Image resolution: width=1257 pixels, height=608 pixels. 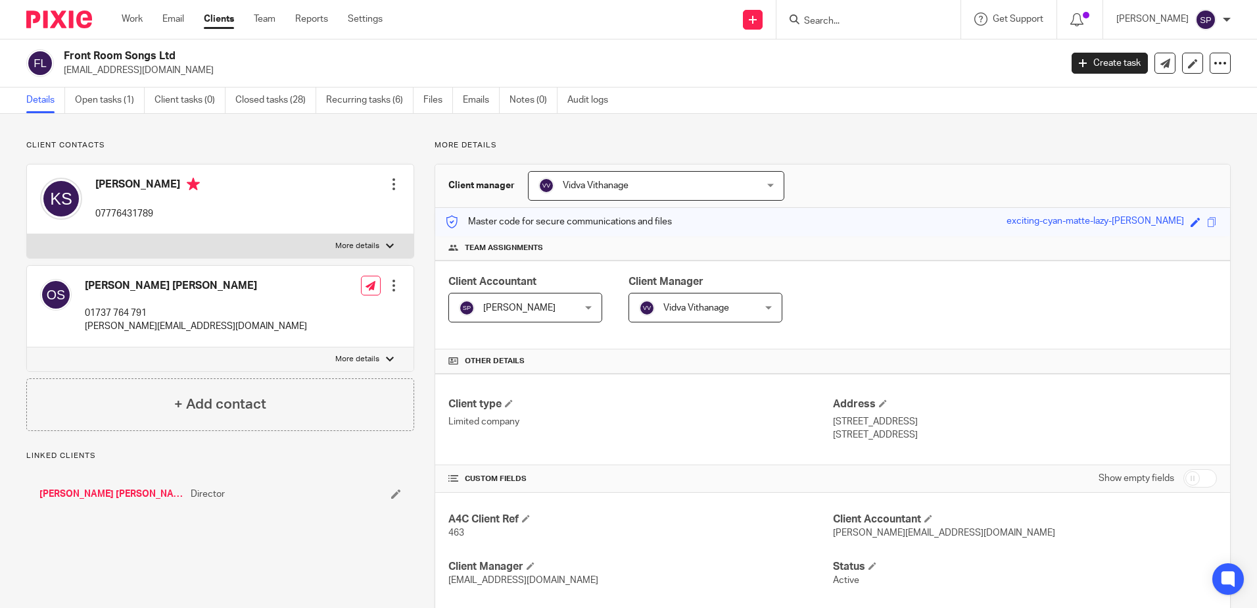 I want to click on a: Work, so click(x=132, y=19).